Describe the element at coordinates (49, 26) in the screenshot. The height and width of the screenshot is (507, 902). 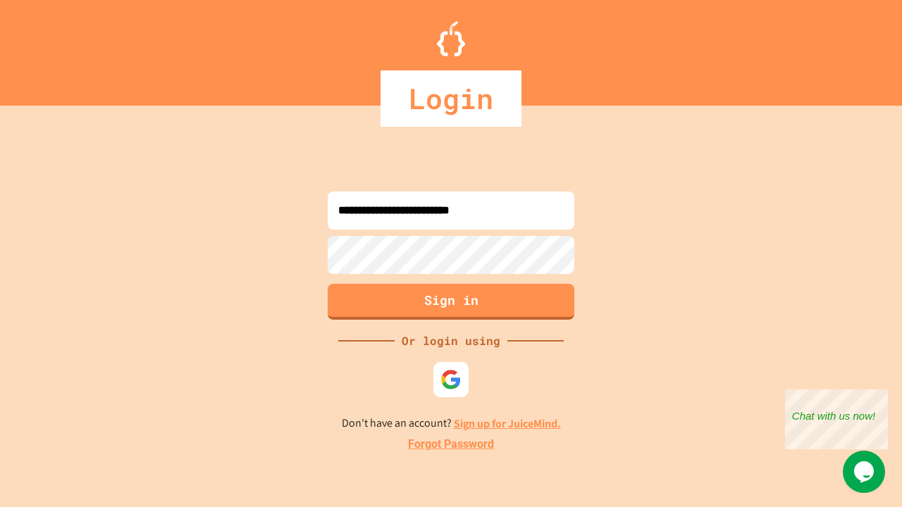
I see `p: Chat with us now!` at that location.